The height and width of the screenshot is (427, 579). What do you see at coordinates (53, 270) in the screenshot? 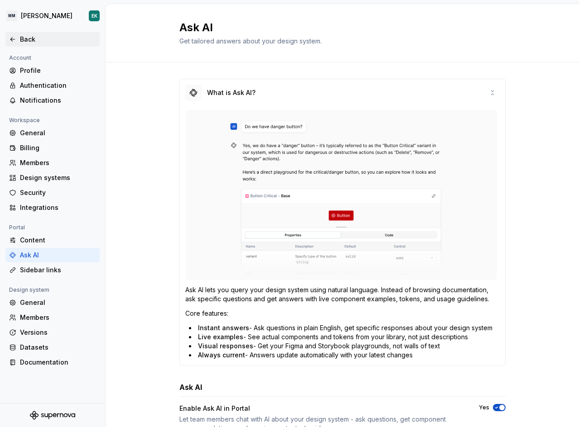
I see `a: Sidebar links` at bounding box center [53, 270].